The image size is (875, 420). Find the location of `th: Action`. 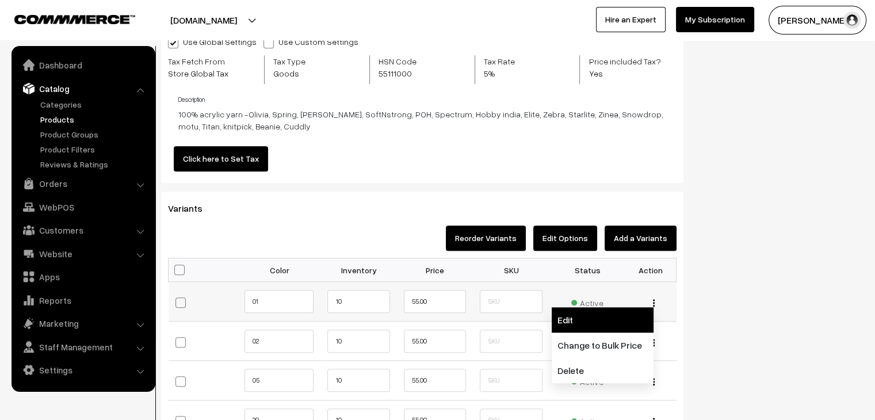

th: Action is located at coordinates (651, 270).